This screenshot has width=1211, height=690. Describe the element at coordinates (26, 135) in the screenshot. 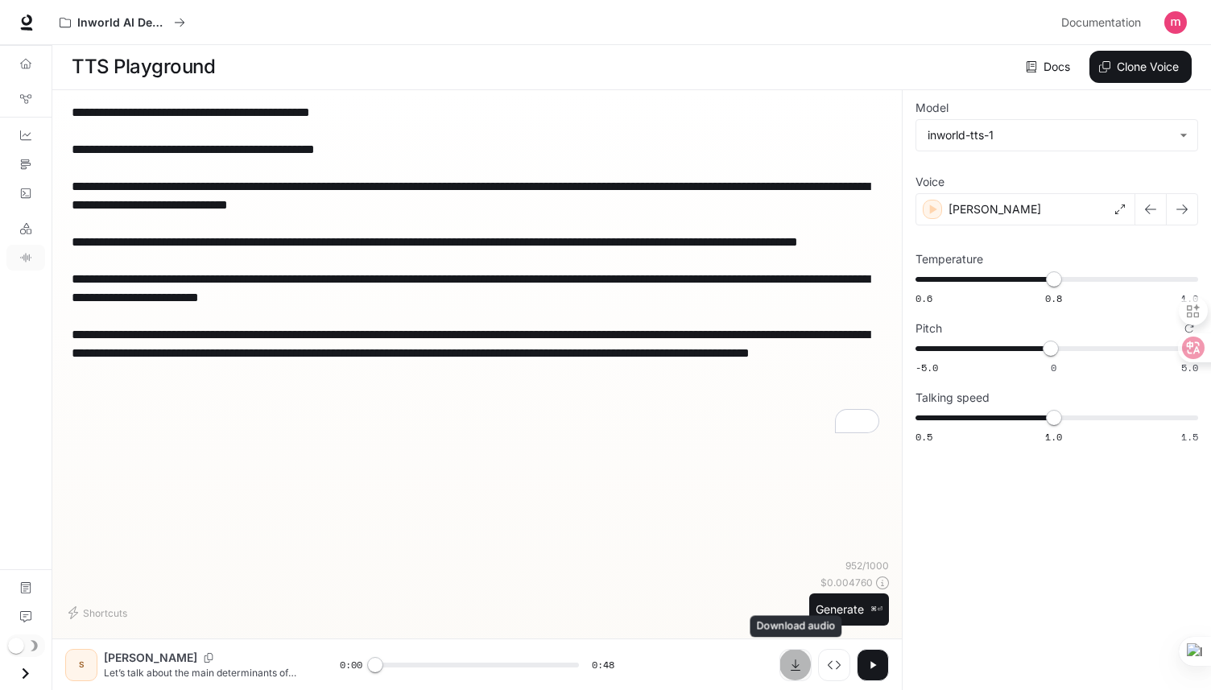

I see `a: Dashboards` at that location.